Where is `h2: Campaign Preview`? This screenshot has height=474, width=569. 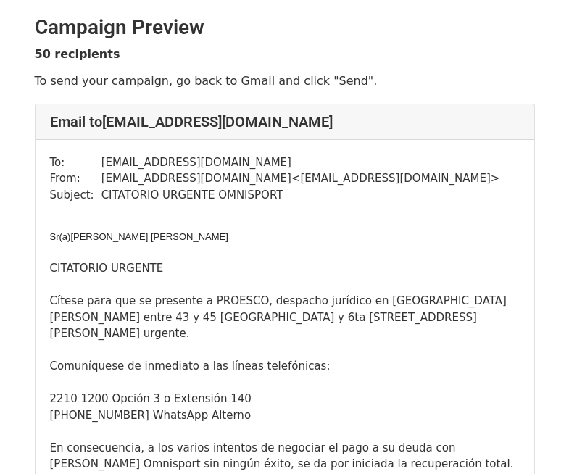
h2: Campaign Preview is located at coordinates (285, 28).